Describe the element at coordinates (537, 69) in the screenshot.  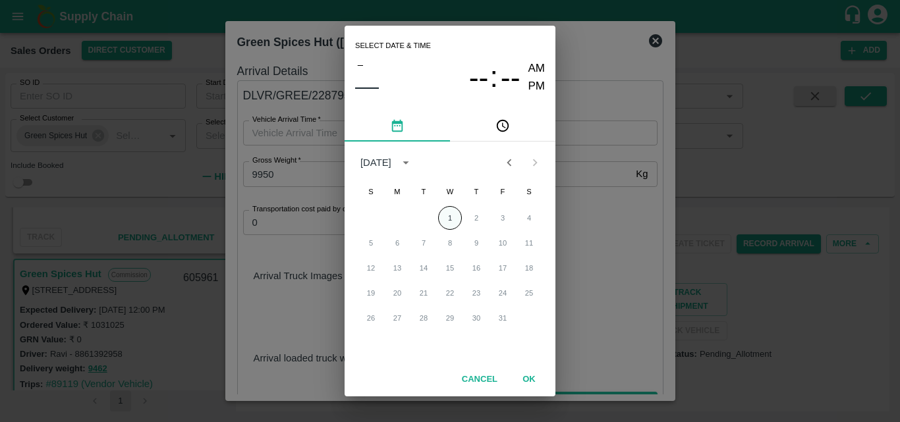
I see `span: AM` at that location.